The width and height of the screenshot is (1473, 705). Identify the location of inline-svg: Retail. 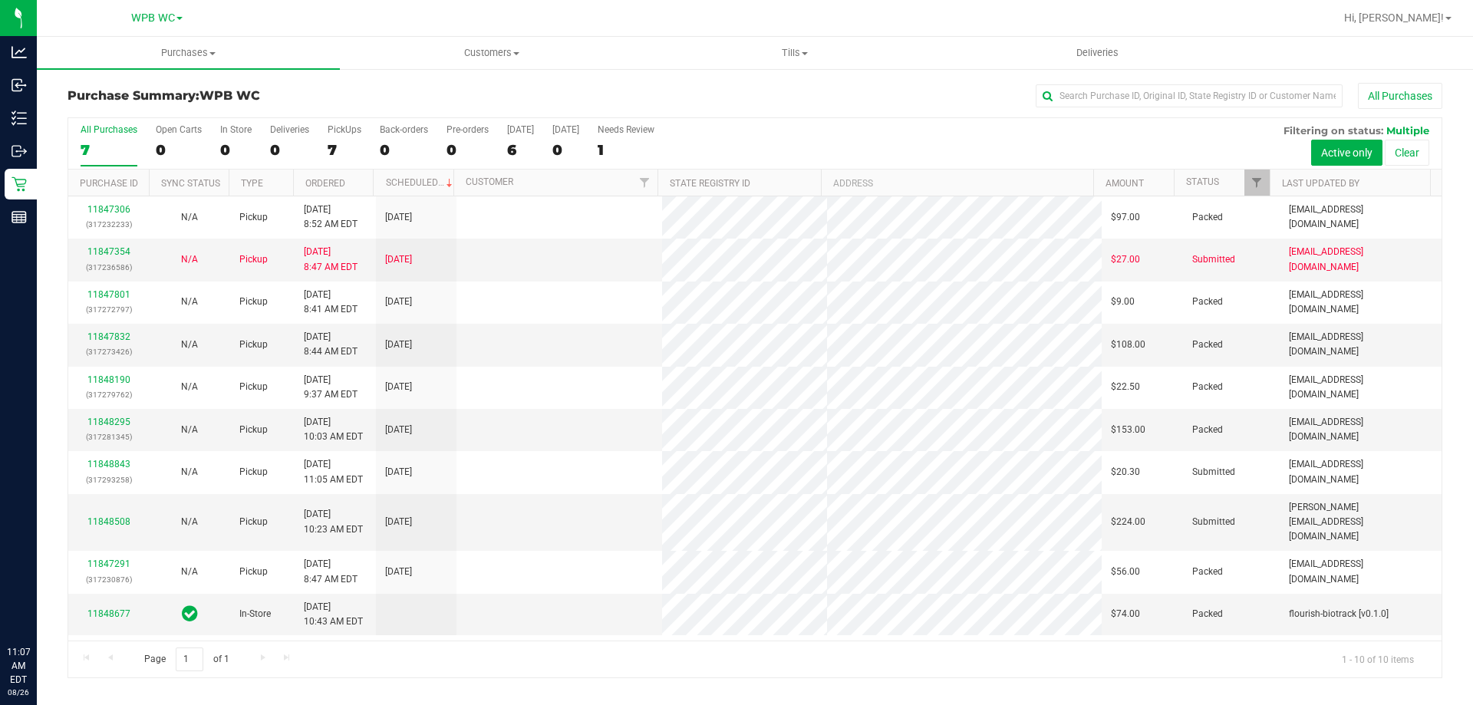
(19, 184).